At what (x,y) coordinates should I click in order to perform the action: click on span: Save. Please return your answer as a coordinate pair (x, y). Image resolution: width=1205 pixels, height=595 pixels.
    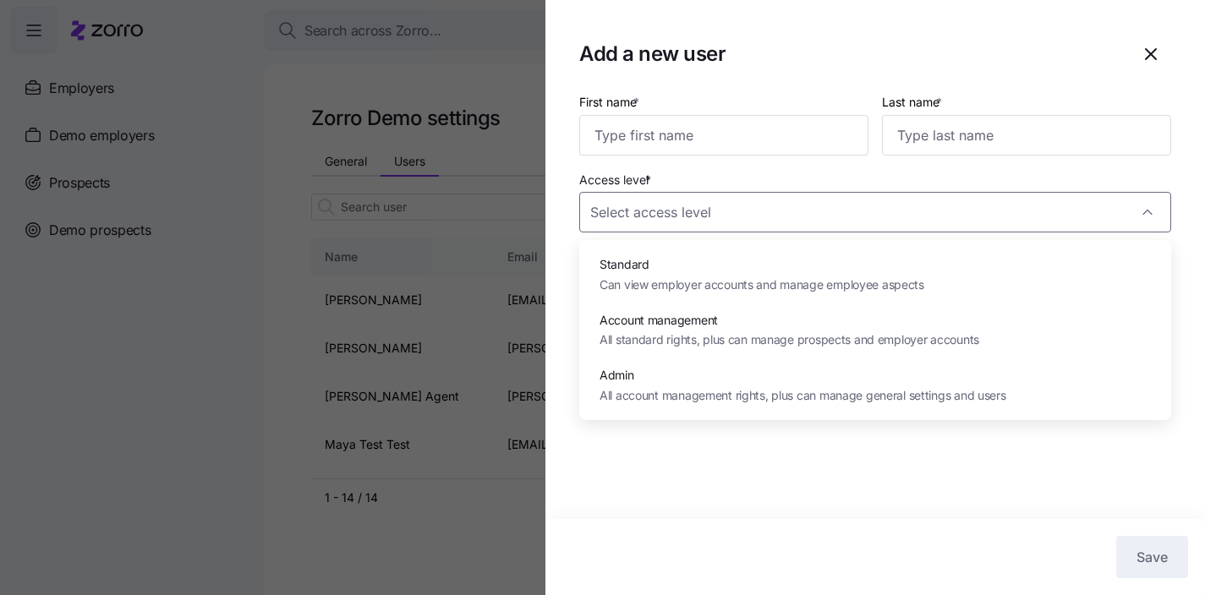
    Looking at the image, I should click on (1151, 557).